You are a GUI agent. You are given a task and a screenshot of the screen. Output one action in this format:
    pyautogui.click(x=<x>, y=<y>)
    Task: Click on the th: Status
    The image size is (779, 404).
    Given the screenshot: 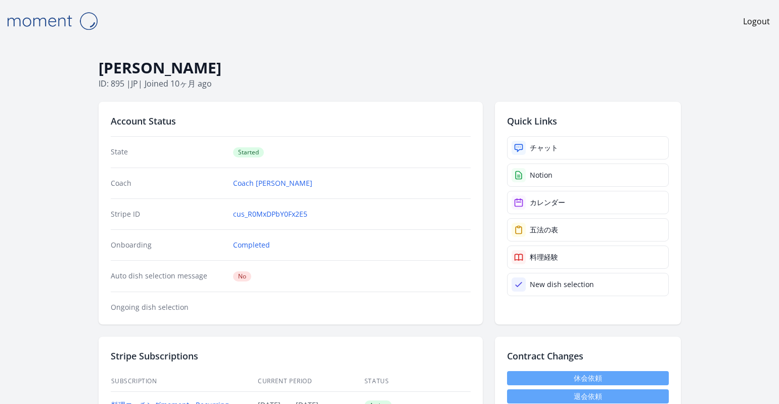 What is the action you would take?
    pyautogui.click(x=417, y=381)
    